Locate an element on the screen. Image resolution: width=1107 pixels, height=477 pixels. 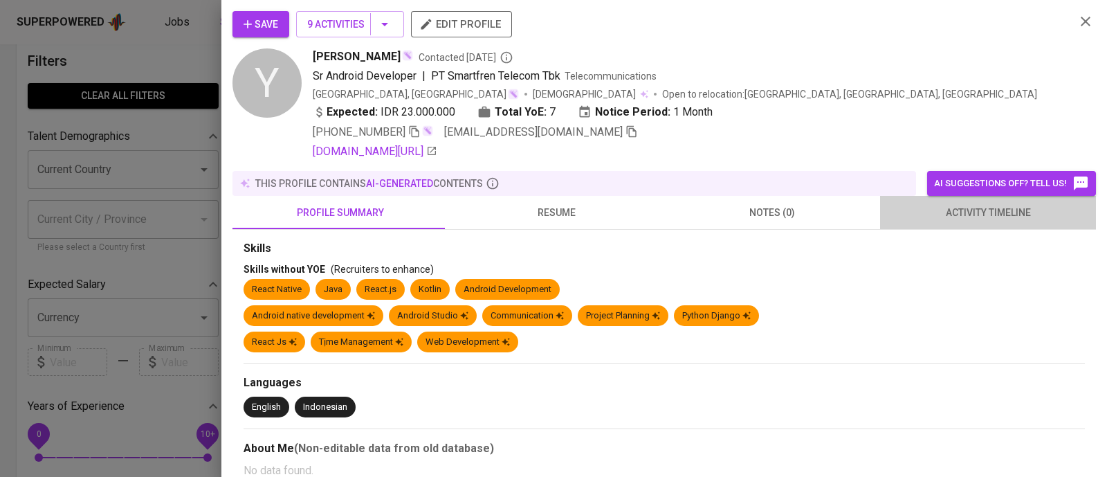
div: Android native development is located at coordinates (313, 315).